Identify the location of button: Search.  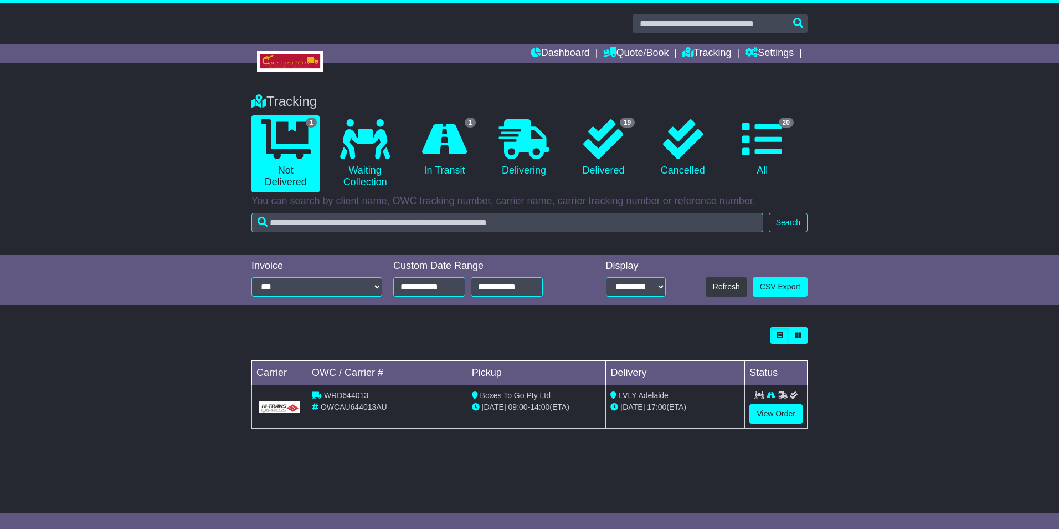
(788, 222).